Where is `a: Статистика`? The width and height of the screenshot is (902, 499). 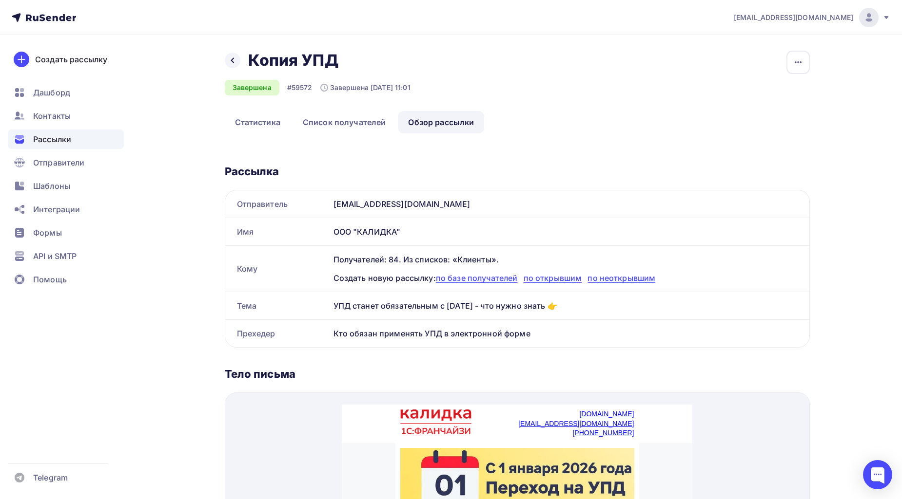 a: Статистика is located at coordinates (257, 122).